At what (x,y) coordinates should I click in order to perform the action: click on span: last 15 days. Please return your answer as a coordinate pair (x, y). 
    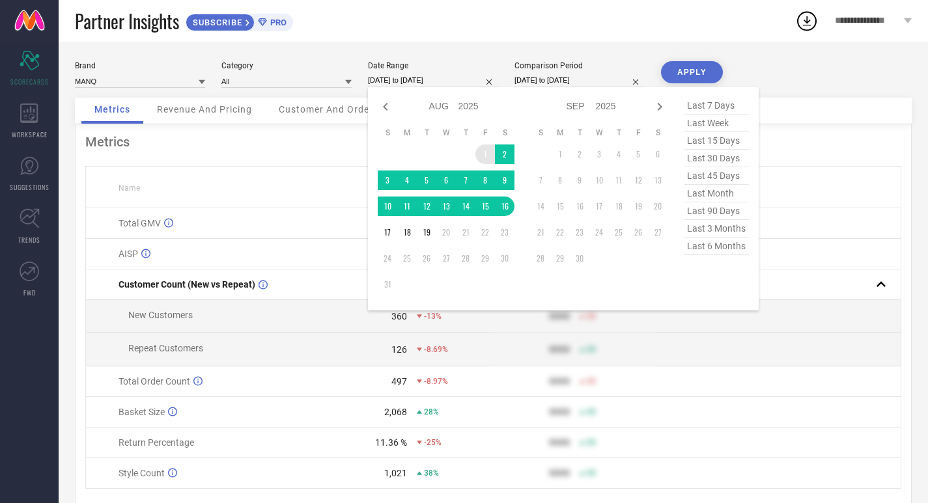
    Looking at the image, I should click on (716, 141).